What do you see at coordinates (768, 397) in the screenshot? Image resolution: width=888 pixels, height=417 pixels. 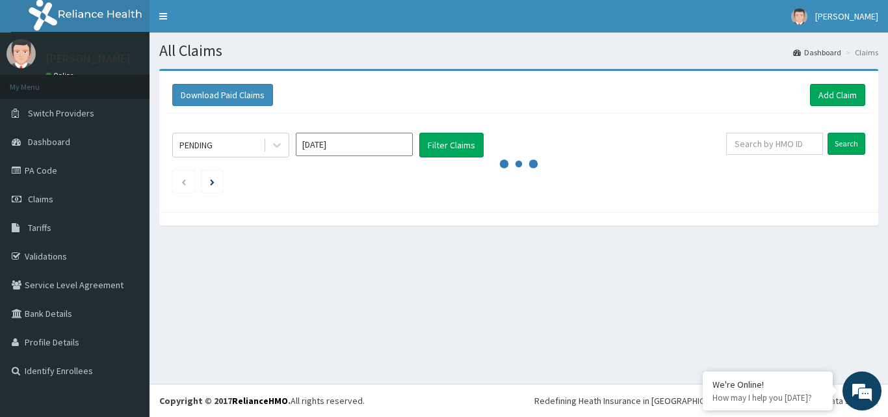 I see `p: How may I help you today?` at bounding box center [768, 397].